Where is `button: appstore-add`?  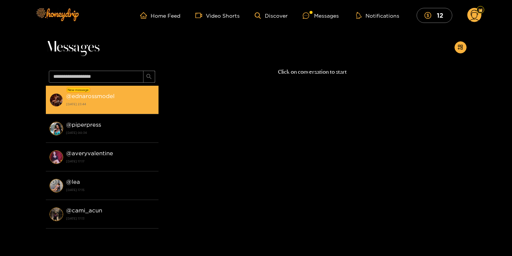
button: appstore-add is located at coordinates (460, 47).